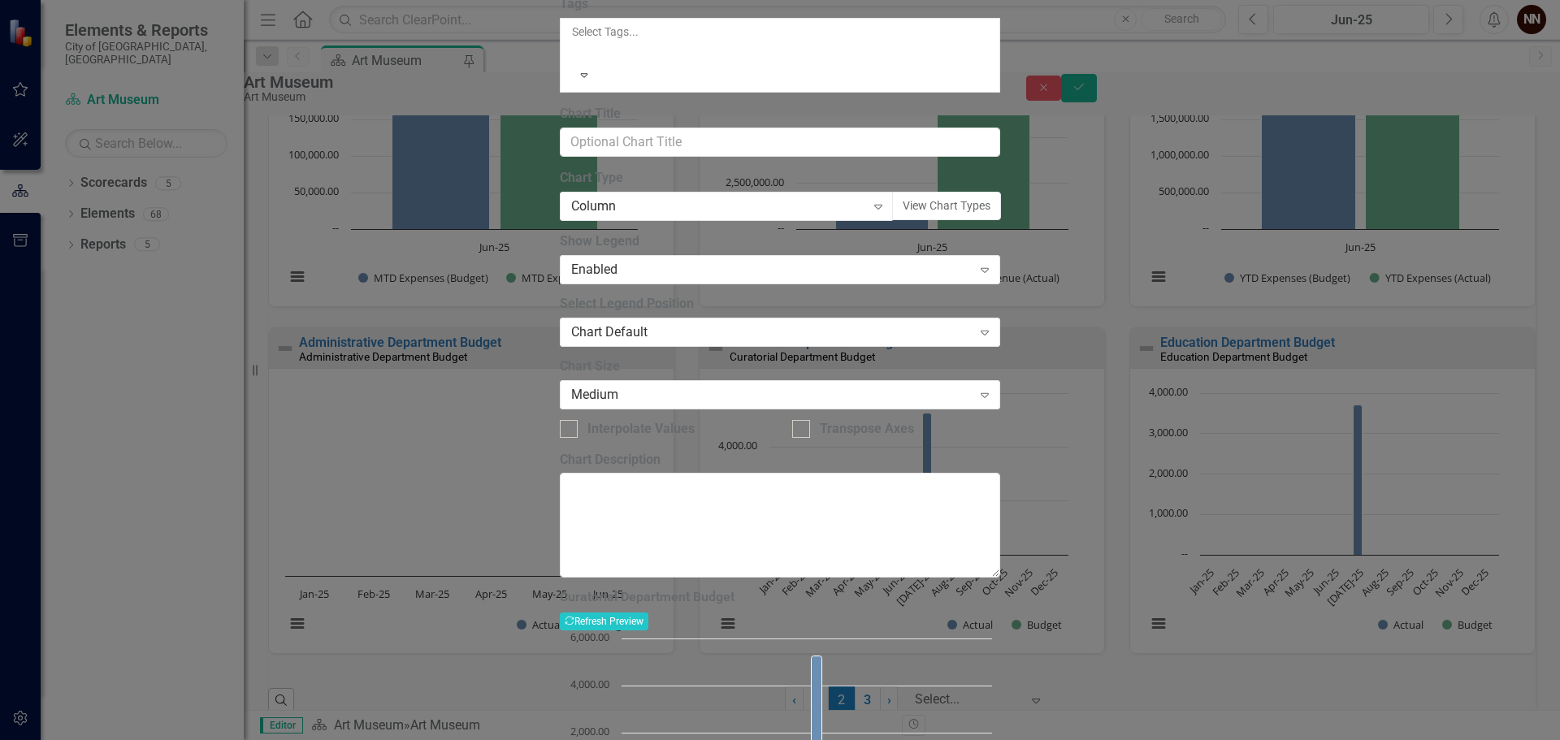 The image size is (1560, 740). I want to click on div: Transpose Axes, so click(867, 429).